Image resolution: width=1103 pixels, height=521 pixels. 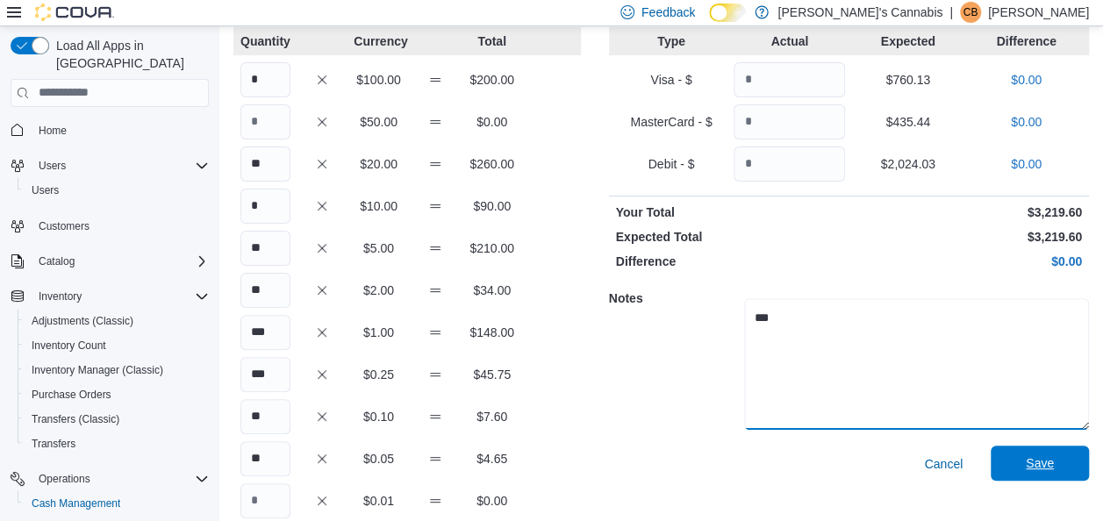 What do you see at coordinates (944, 464) in the screenshot?
I see `button: Cancel` at bounding box center [944, 464].